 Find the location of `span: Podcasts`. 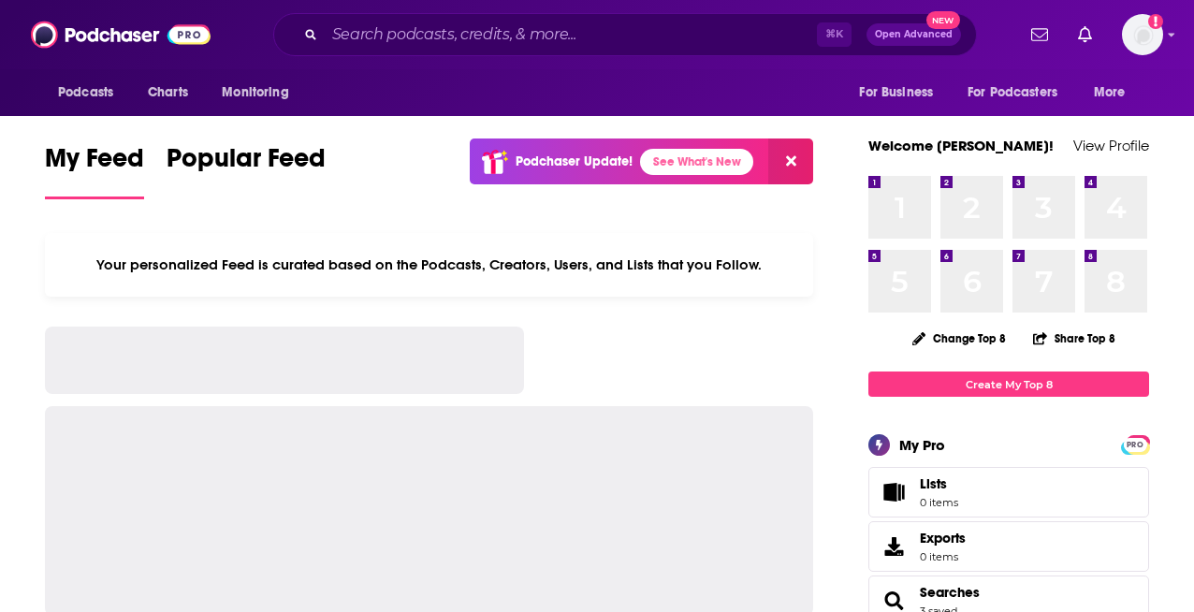

span: Podcasts is located at coordinates (85, 93).